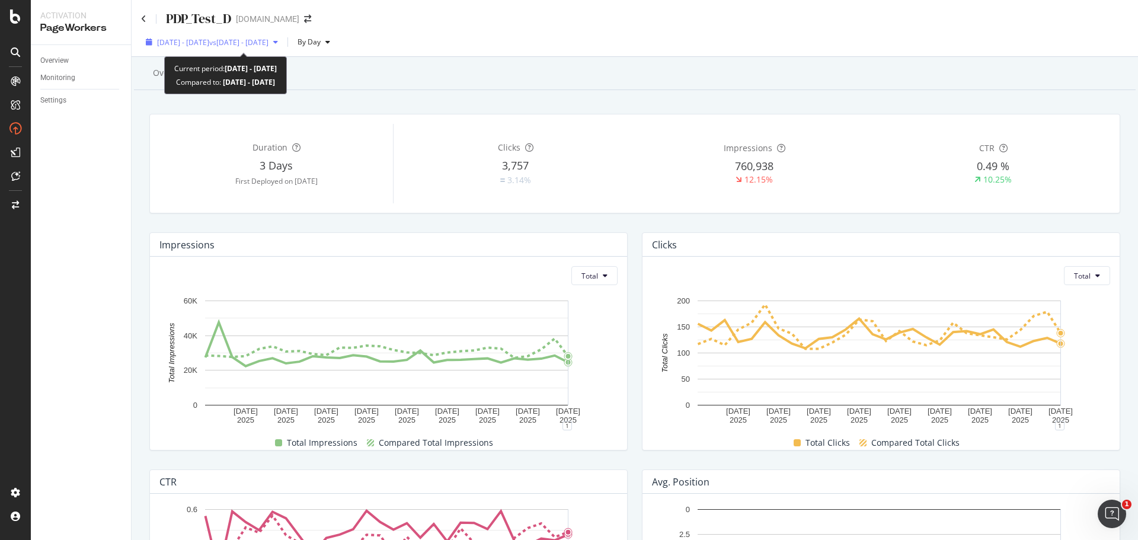 The image size is (1138, 540). I want to click on a: Settings, so click(81, 100).